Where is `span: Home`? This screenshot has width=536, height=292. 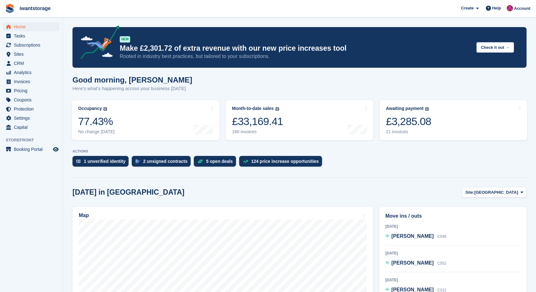
span: Home is located at coordinates (33, 27).